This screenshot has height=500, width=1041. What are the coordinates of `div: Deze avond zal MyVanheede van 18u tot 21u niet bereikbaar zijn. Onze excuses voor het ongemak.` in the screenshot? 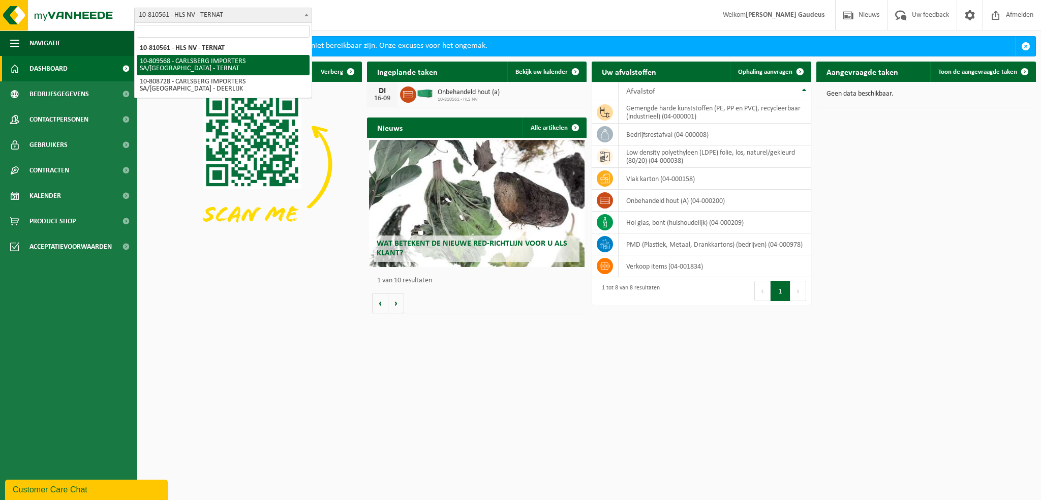 It's located at (588, 46).